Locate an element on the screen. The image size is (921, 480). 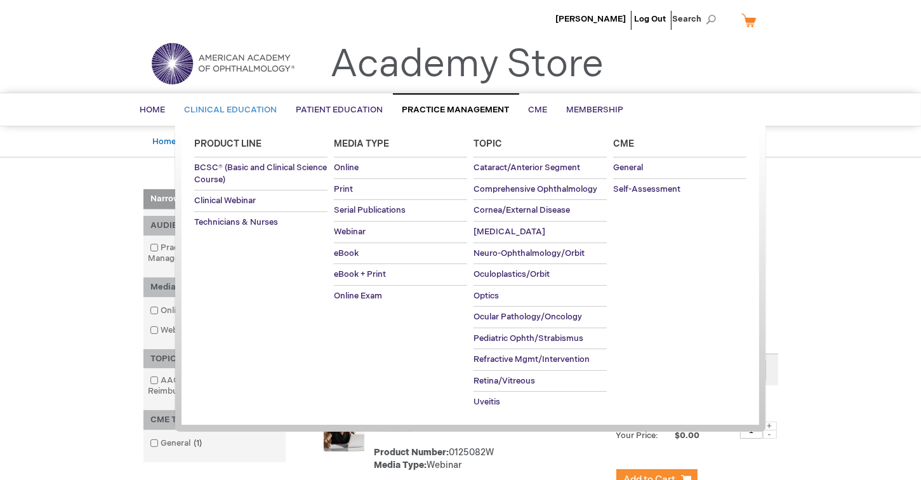
span: Home is located at coordinates (153, 110).